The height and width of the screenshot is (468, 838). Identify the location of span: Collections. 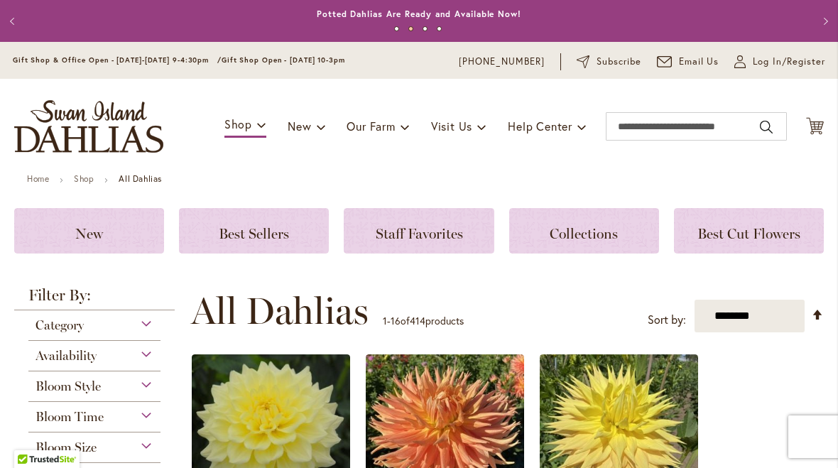
(584, 234).